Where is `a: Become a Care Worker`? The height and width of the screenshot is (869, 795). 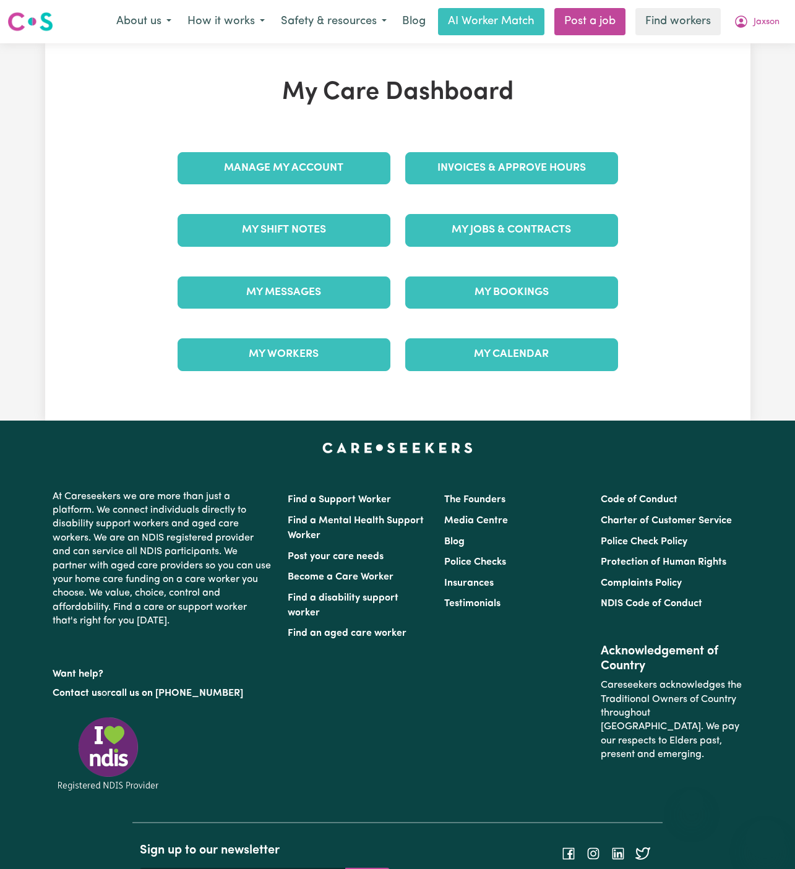 a: Become a Care Worker is located at coordinates (340, 577).